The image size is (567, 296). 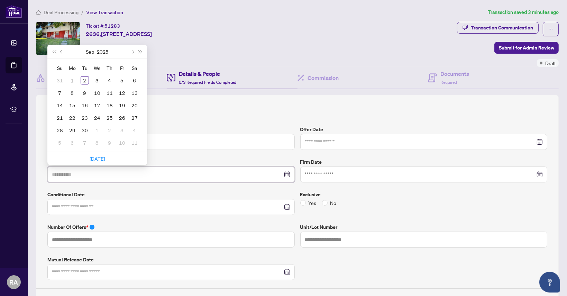 I want to click on td: 2025-09-22, so click(x=72, y=118).